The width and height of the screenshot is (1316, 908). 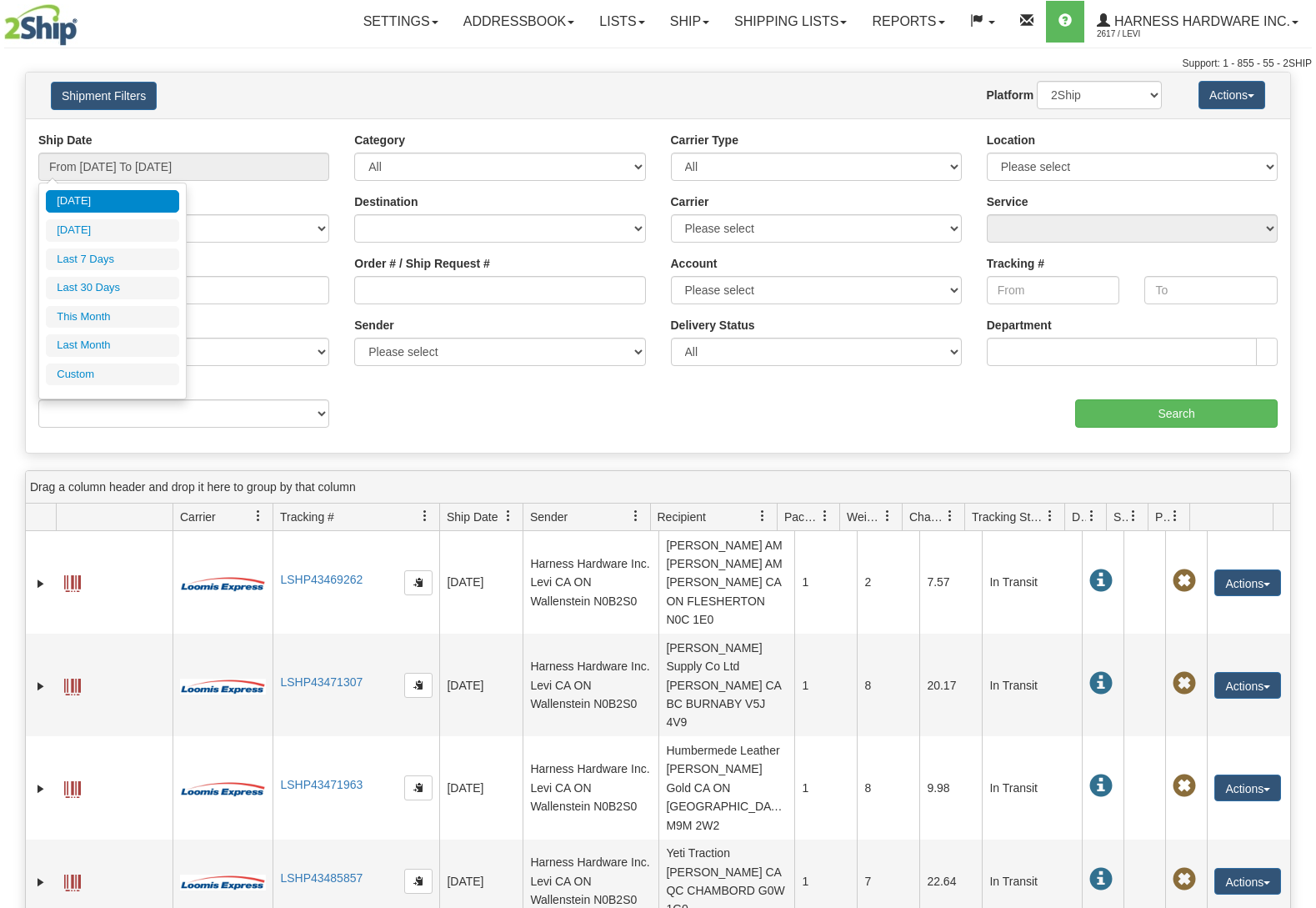 I want to click on label: Service, so click(x=1008, y=202).